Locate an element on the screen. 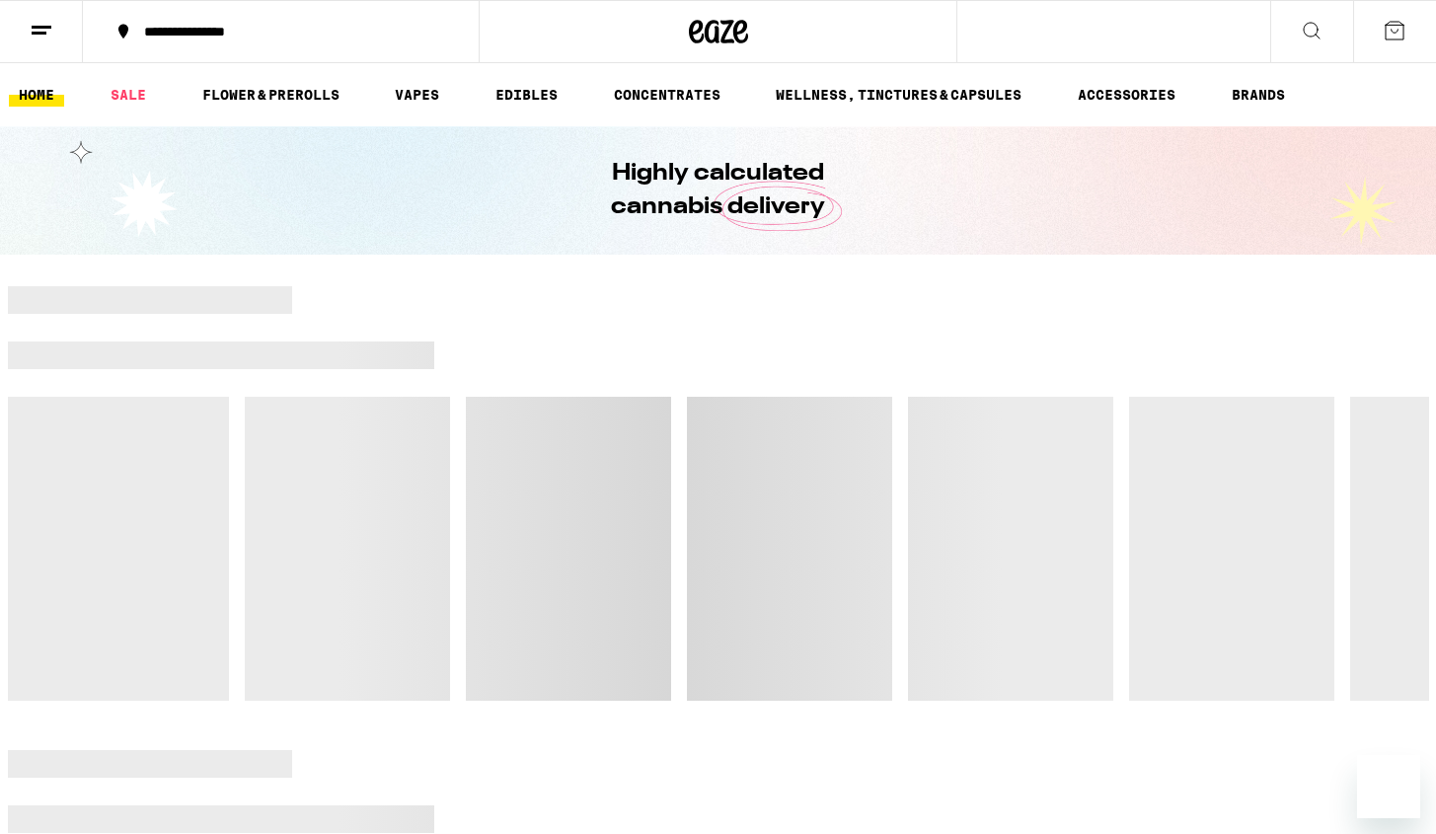 The height and width of the screenshot is (834, 1436). a: BRANDS is located at coordinates (1258, 95).